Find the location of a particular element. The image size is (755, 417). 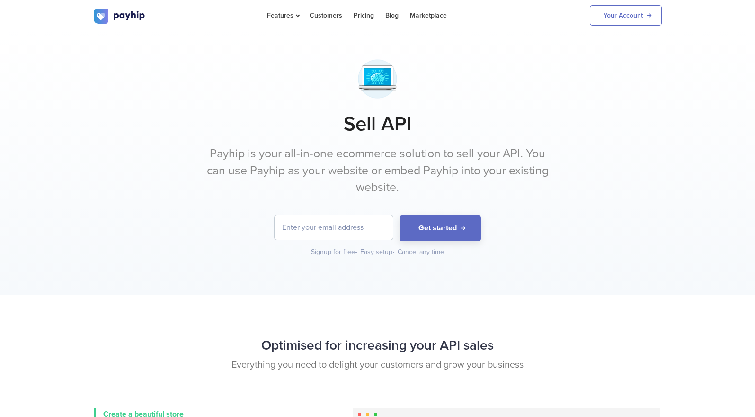

div: Cancel any time is located at coordinates (421, 252).